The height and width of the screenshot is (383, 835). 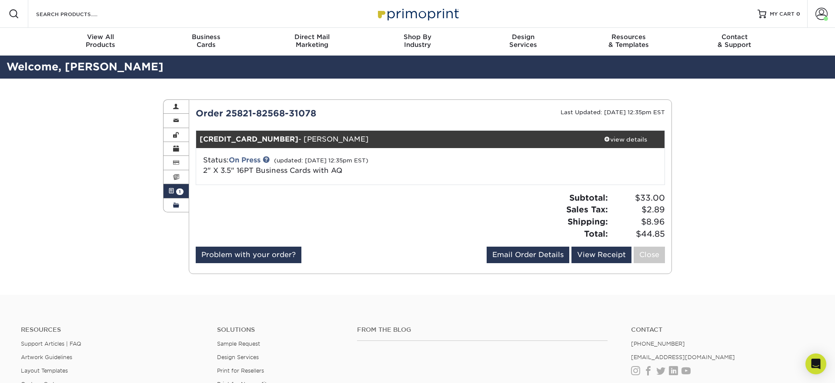 What do you see at coordinates (77, 14) in the screenshot?
I see `input: SEARCH PRODUCTS.....` at bounding box center [77, 14].